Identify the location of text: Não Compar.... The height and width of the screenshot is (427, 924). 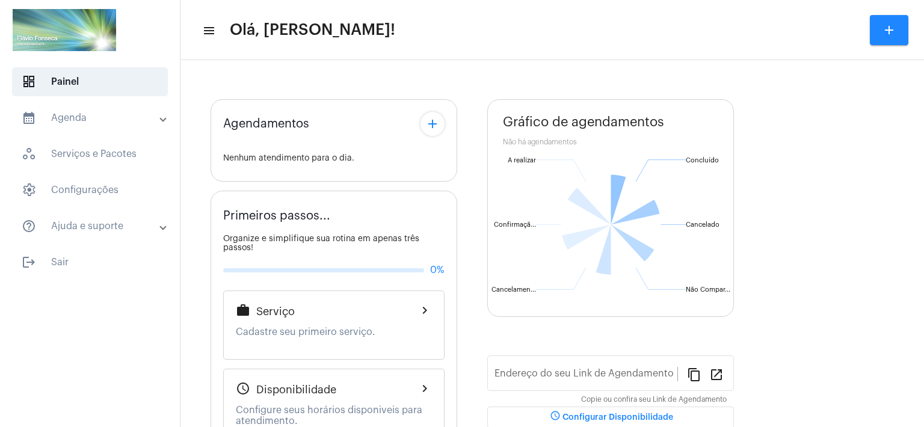
(708, 289).